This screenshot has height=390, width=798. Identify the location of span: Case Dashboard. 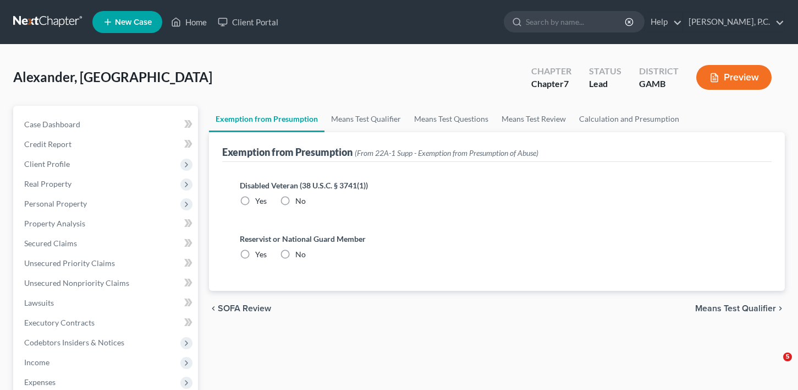
(52, 124).